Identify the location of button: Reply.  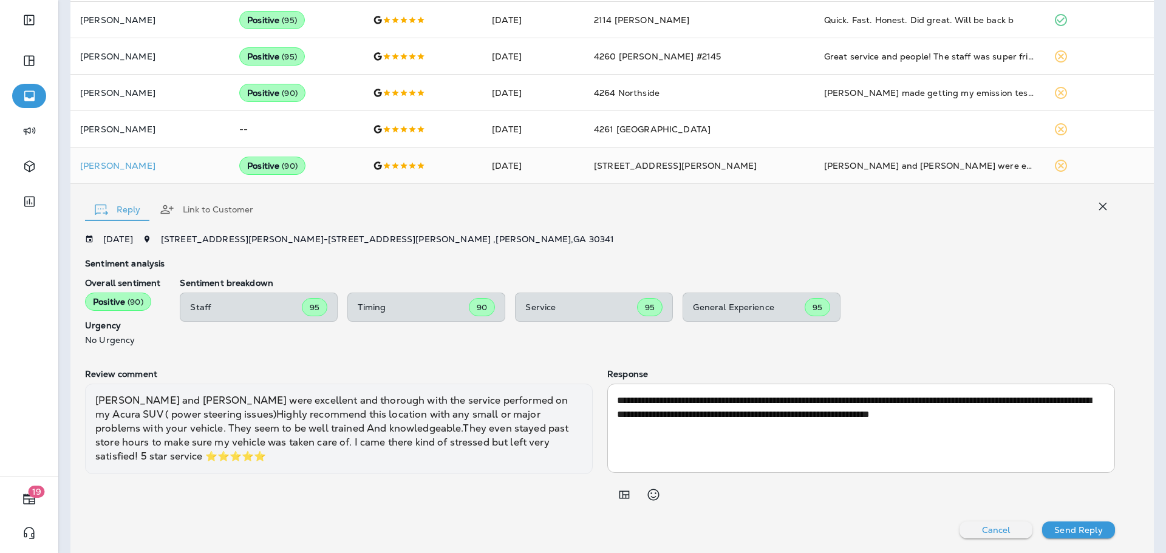
(117, 210).